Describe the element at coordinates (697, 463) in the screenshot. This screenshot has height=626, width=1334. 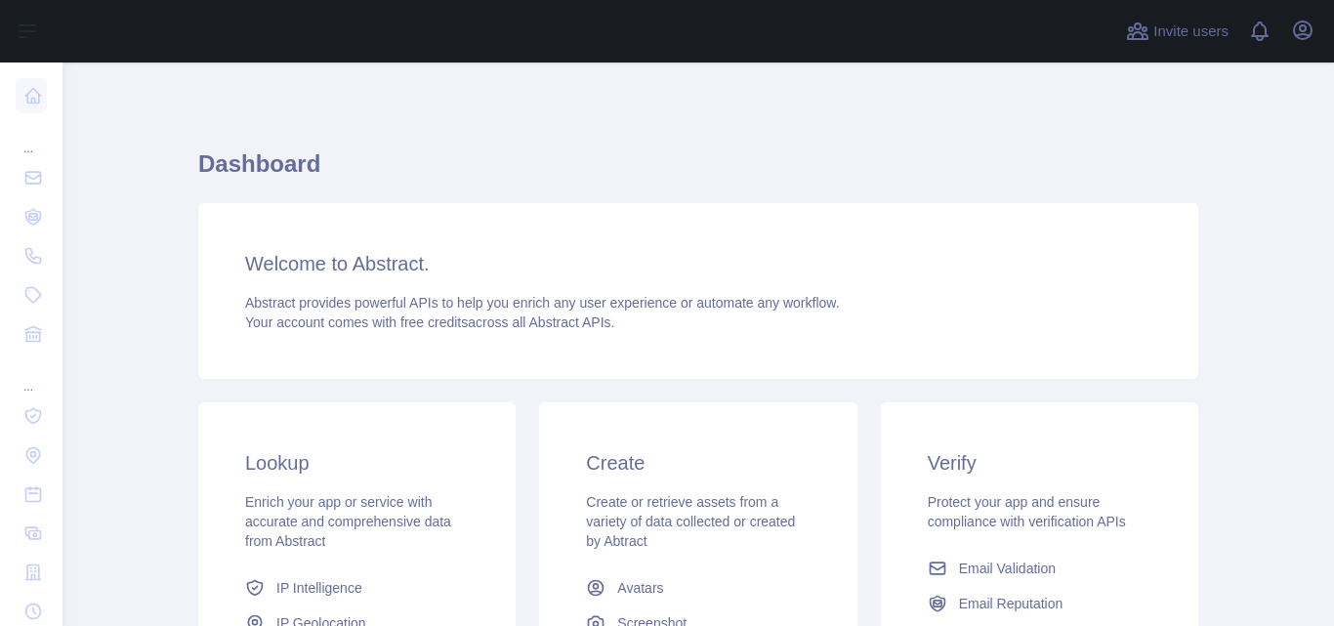
I see `h3: Create` at that location.